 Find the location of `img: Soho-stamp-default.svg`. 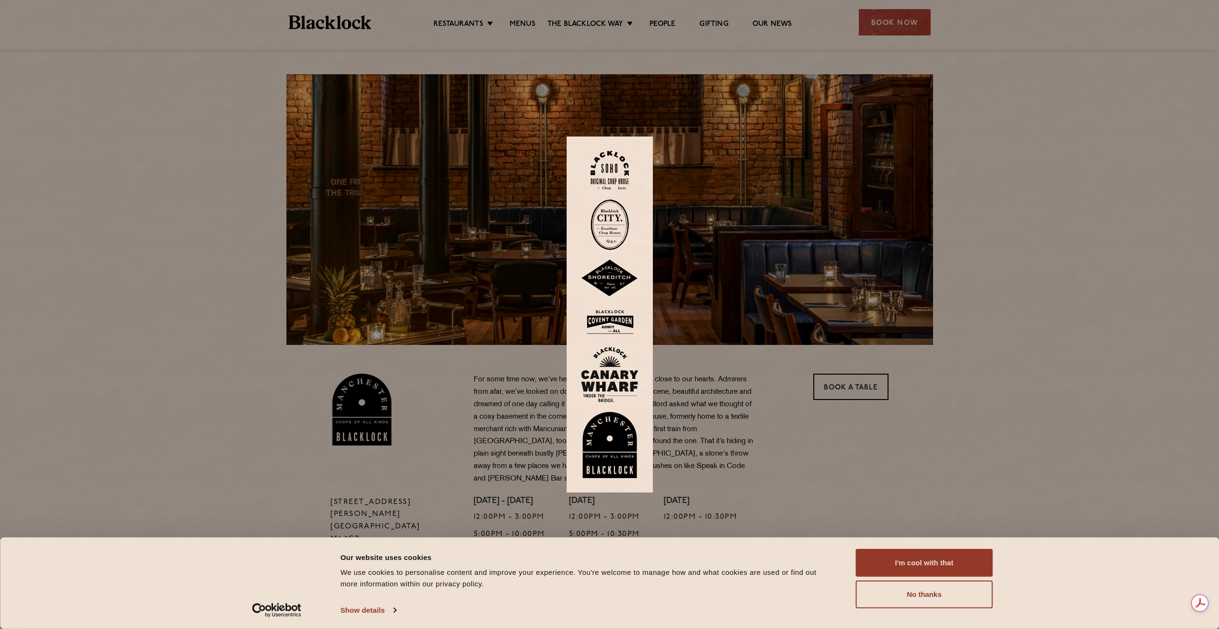

img: Soho-stamp-default.svg is located at coordinates (610, 170).